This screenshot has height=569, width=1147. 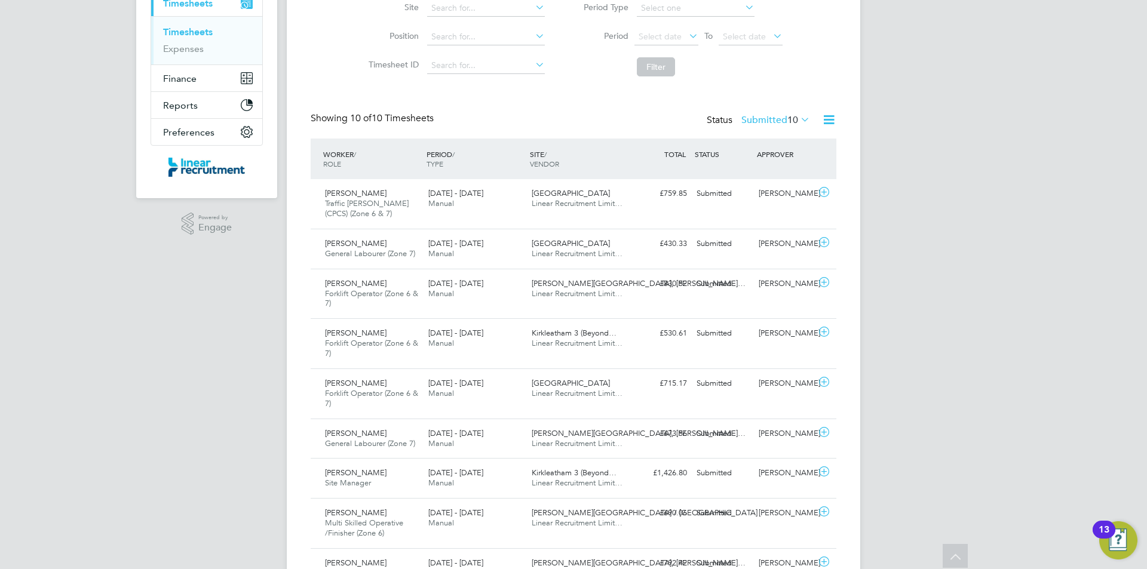 What do you see at coordinates (370, 443) in the screenshot?
I see `span: General Labourer (Zone 7)` at bounding box center [370, 443].